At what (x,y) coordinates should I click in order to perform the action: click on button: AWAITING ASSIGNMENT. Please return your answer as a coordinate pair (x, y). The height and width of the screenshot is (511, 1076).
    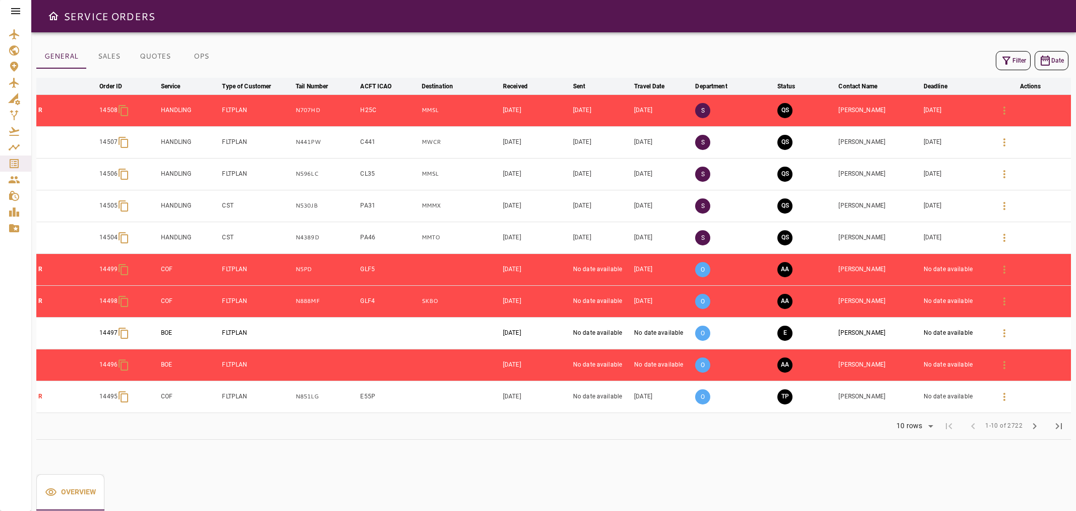
    Looking at the image, I should click on (785, 301).